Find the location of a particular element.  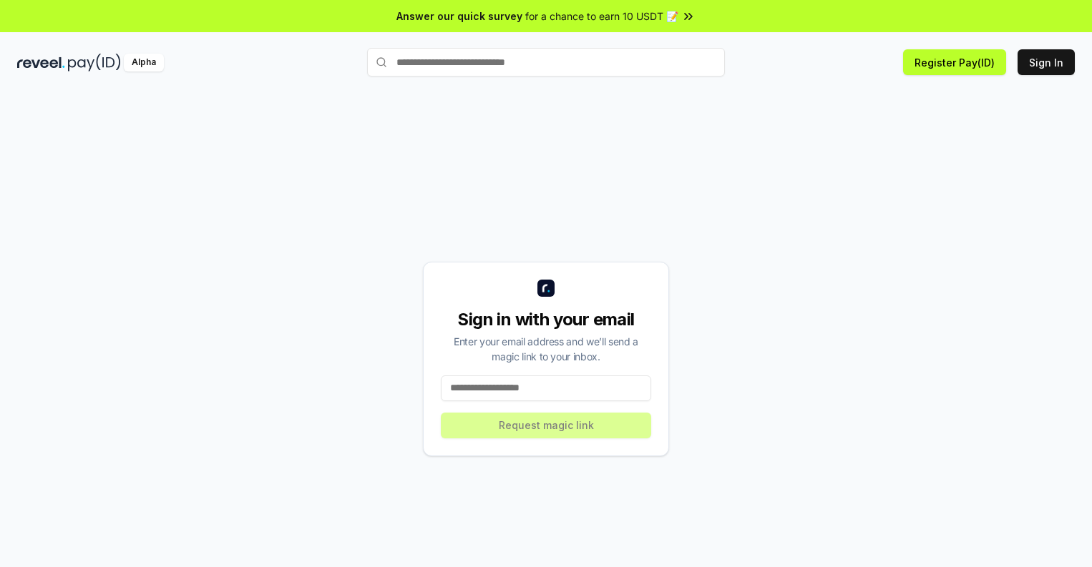

div: Enter your email address and we’ll send a magic link to your inbox. is located at coordinates (546, 349).